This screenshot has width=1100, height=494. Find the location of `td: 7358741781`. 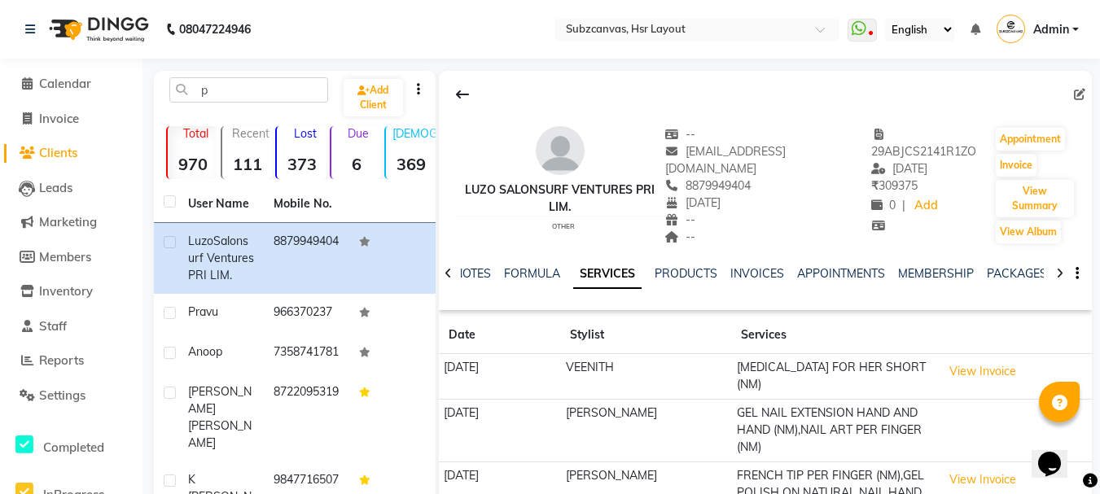

td: 7358741781 is located at coordinates (306, 353).